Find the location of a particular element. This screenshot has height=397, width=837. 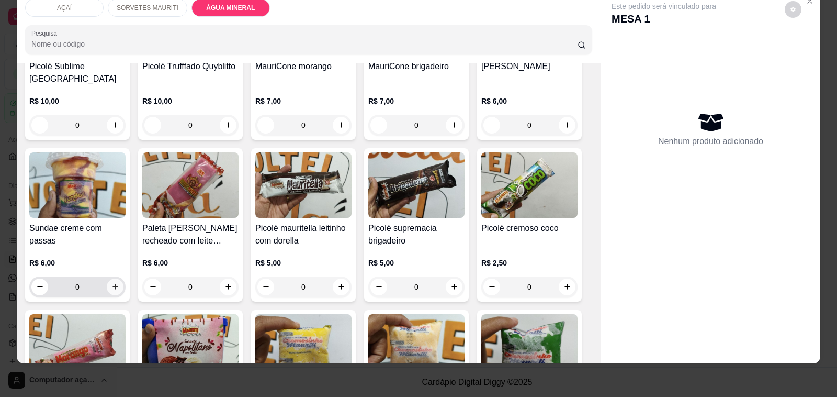

h4: Picolé cremoso coco is located at coordinates (530, 228).